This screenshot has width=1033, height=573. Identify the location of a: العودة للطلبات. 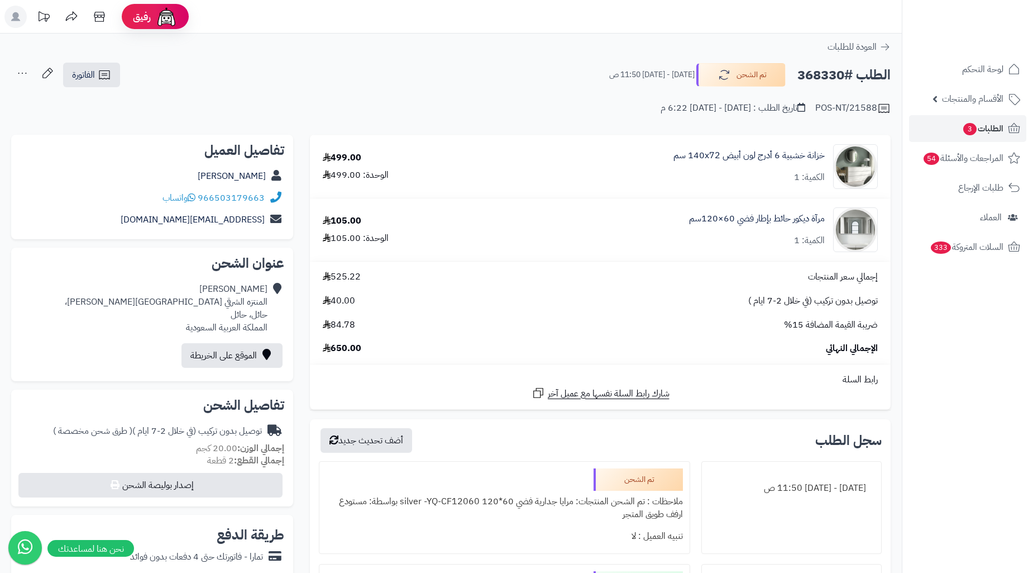
(859, 47).